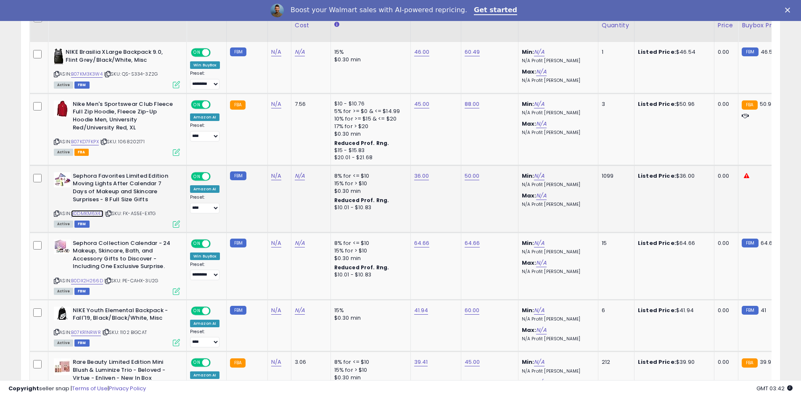 The width and height of the screenshot is (801, 397). Describe the element at coordinates (369, 127) in the screenshot. I see `div: 17% for > $20` at that location.